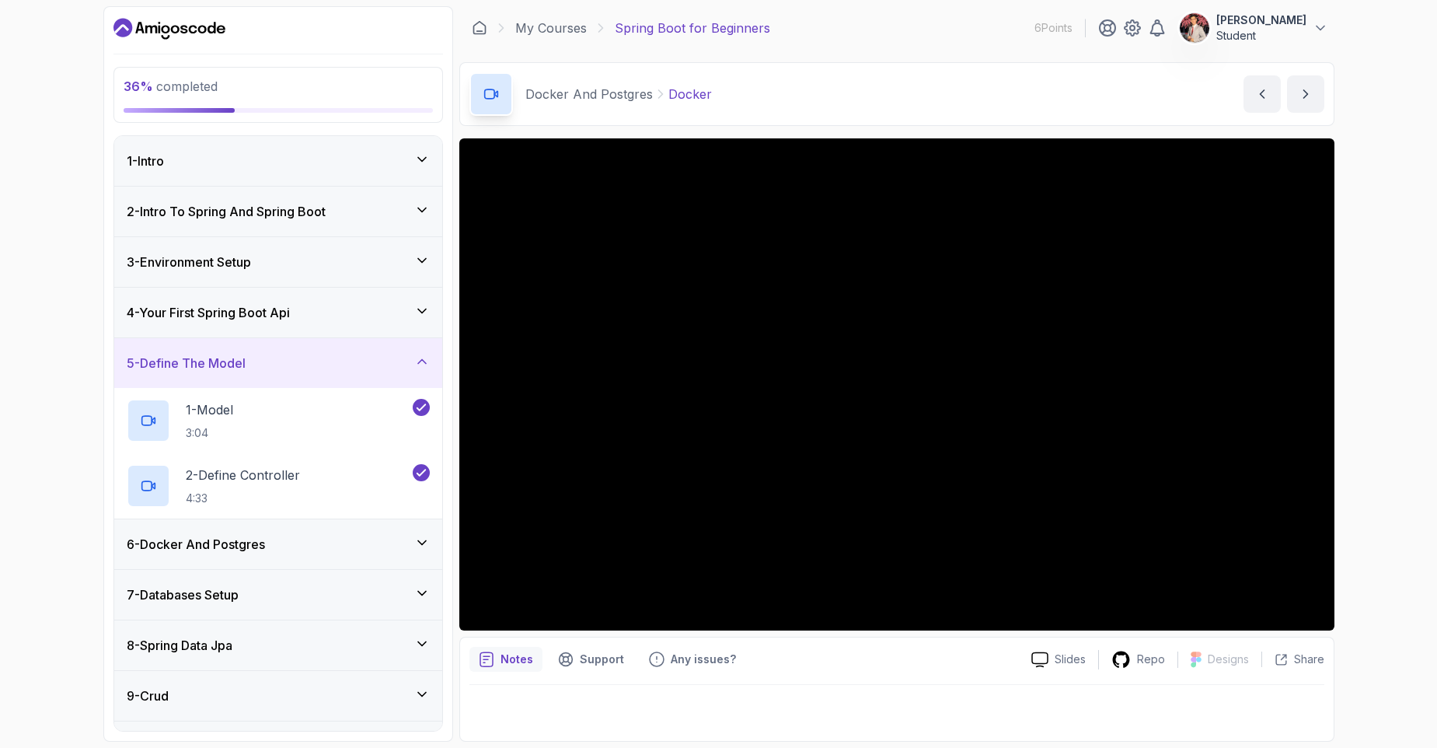 This screenshot has width=1437, height=748. What do you see at coordinates (278, 486) in the screenshot?
I see `button: 2-Define Controller4:33` at bounding box center [278, 486].